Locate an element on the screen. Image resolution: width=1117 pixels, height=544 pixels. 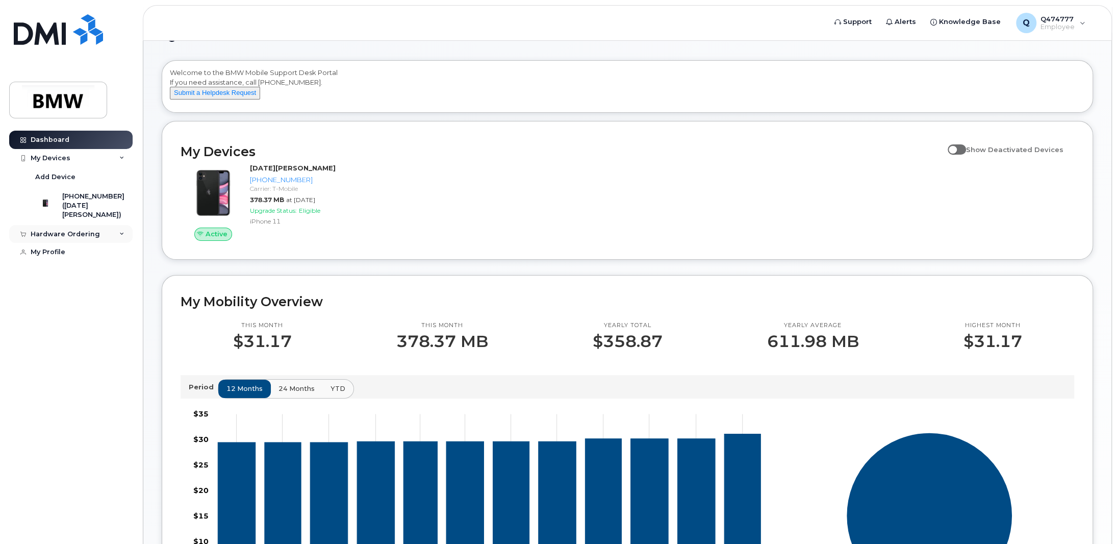
p: Yearly average is located at coordinates (813, 325).